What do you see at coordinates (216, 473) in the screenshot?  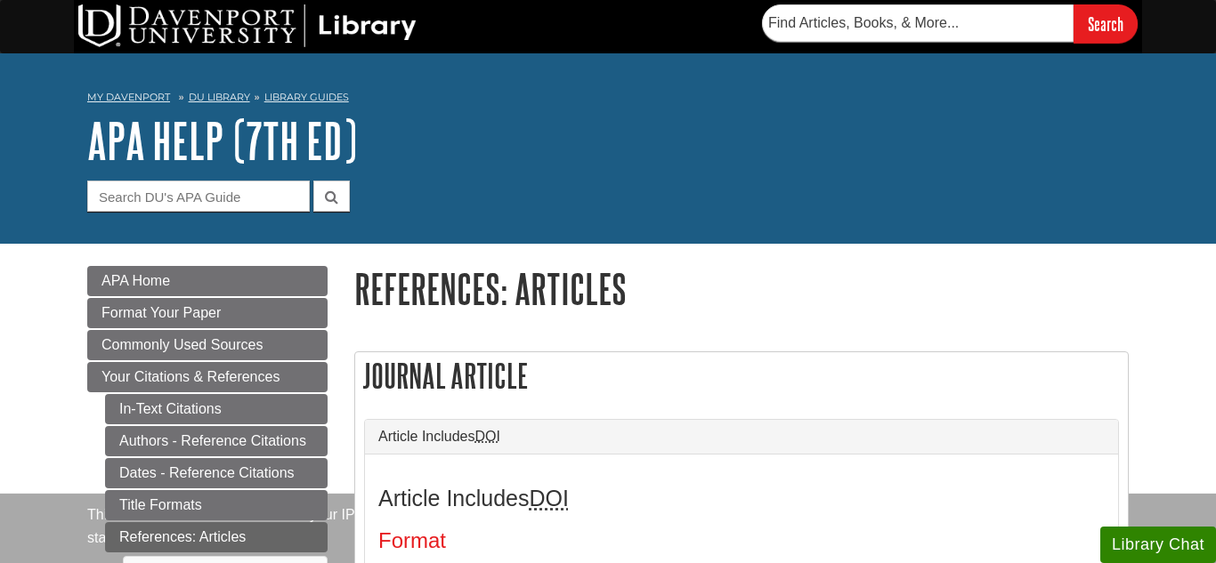 I see `a: Dates - Reference Citations` at bounding box center [216, 473].